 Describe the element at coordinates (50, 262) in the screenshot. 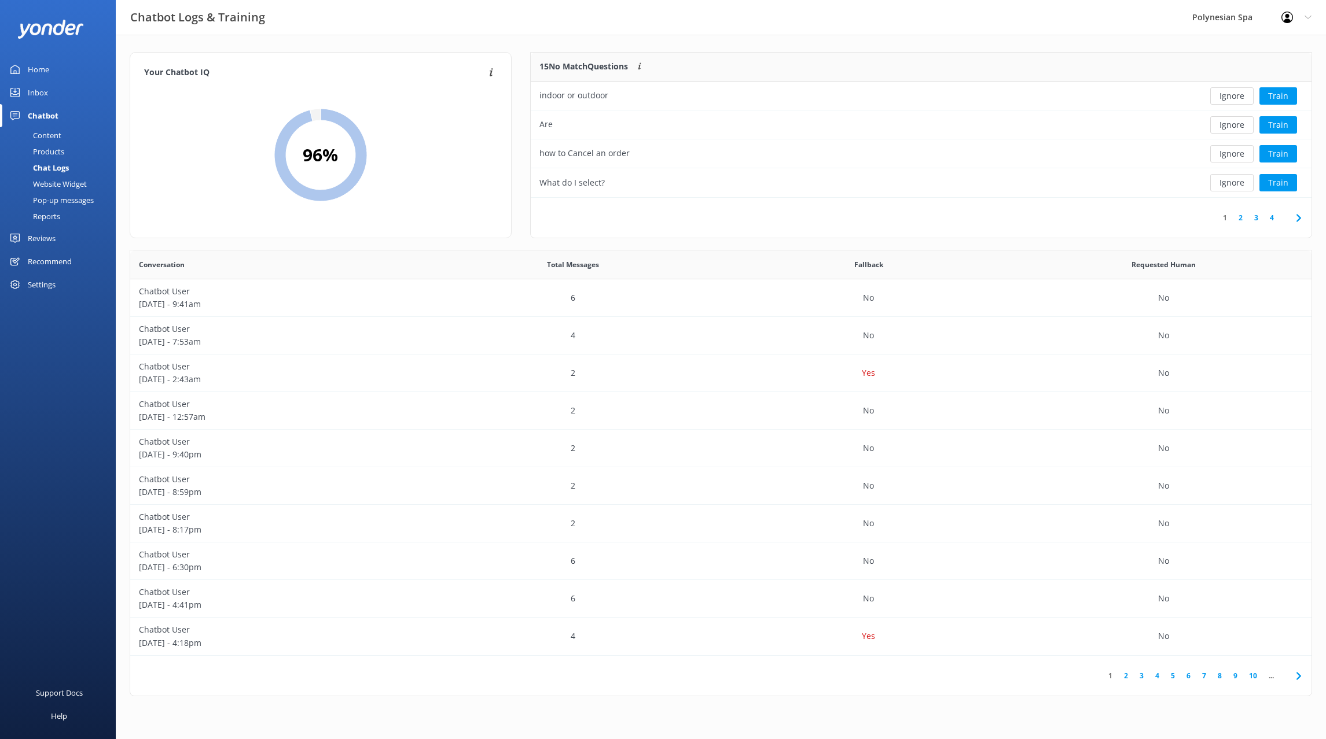

I see `div: Recommend` at that location.